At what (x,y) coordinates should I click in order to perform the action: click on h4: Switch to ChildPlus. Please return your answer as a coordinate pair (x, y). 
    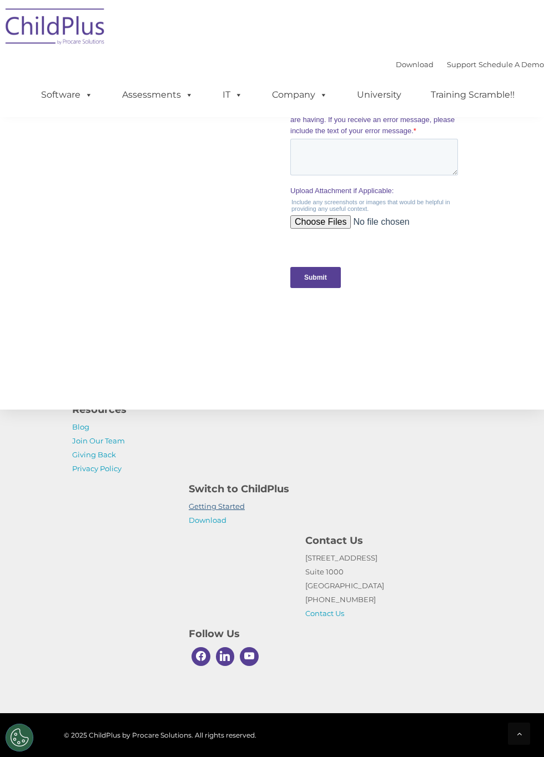
    Looking at the image, I should click on (272, 489).